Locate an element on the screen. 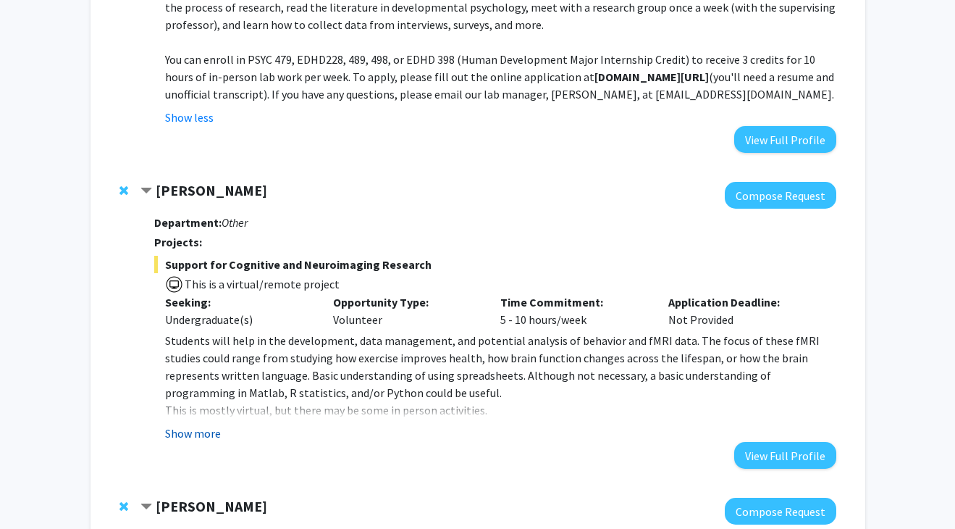 The height and width of the screenshot is (529, 955). button: Show less is located at coordinates (189, 117).